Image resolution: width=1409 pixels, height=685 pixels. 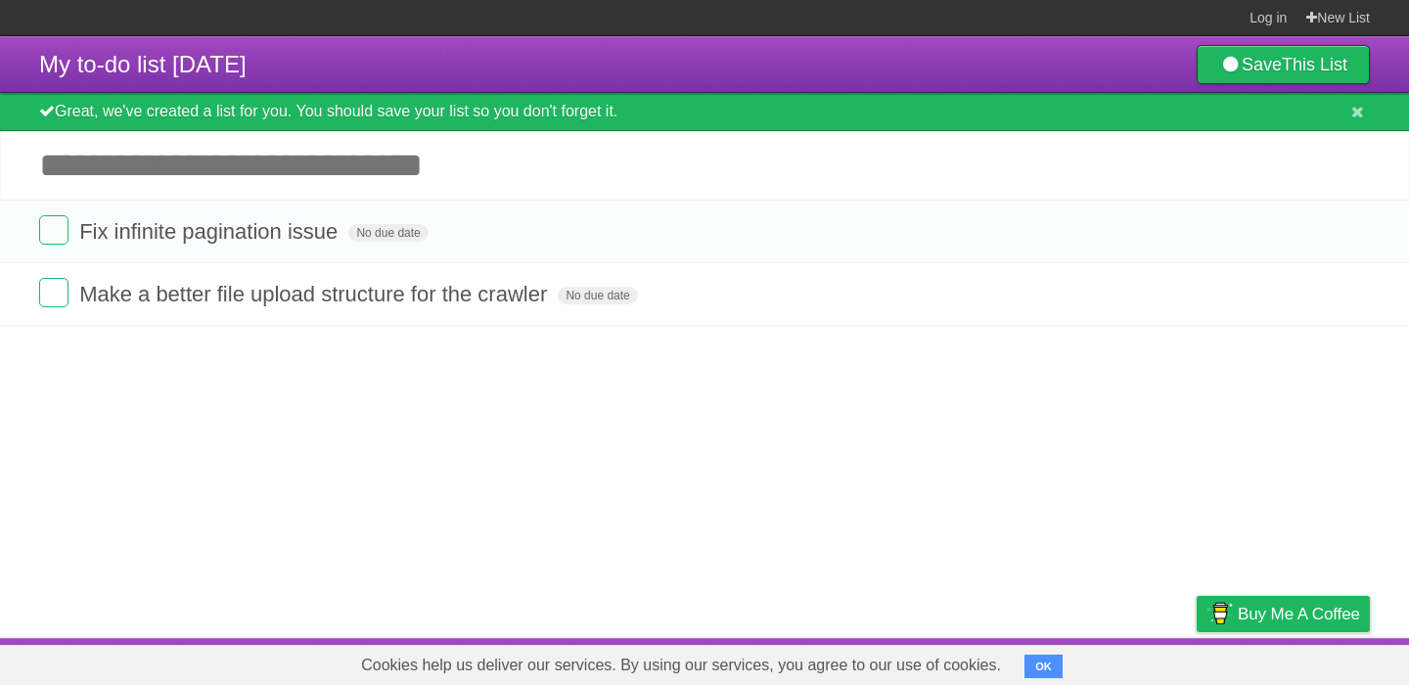 I want to click on span: Fix infinite pagination issue, so click(x=210, y=231).